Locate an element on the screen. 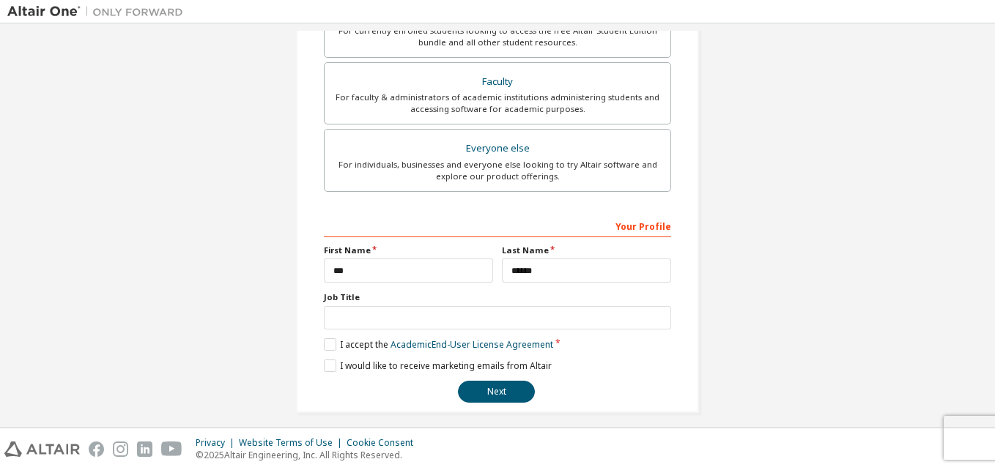 The width and height of the screenshot is (995, 470). label: Job Title is located at coordinates (497, 297).